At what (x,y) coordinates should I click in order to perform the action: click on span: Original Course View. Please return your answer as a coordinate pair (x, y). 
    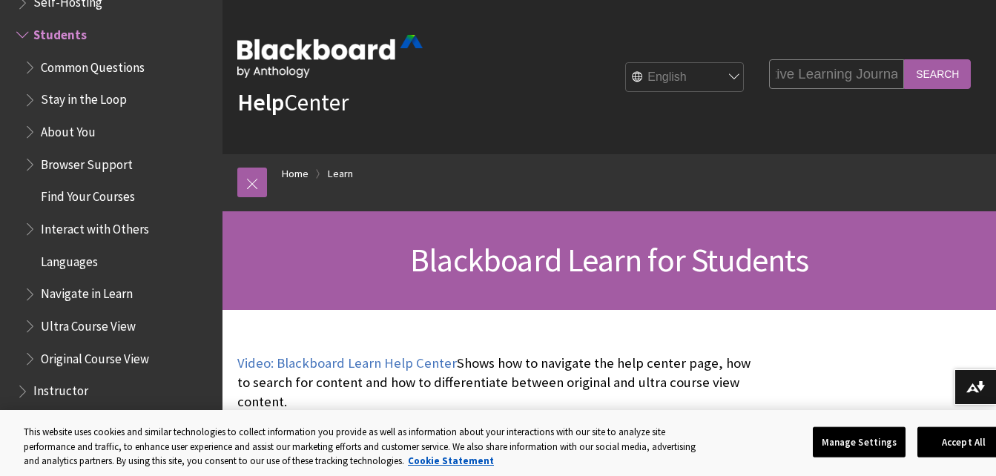
    Looking at the image, I should click on (95, 356).